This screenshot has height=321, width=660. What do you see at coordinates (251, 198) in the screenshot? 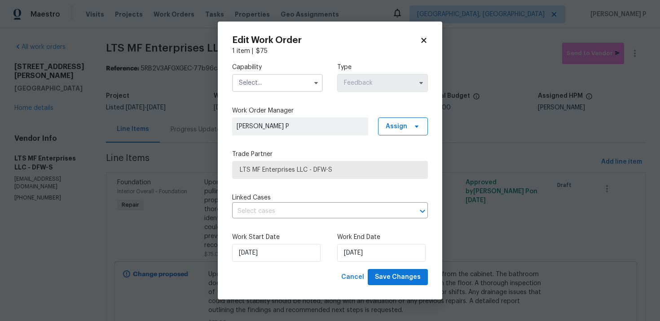
I see `span: Linked Cases` at bounding box center [251, 198].